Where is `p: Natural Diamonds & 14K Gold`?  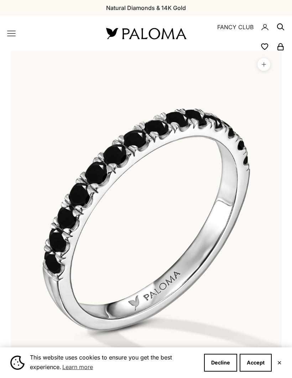 p: Natural Diamonds & 14K Gold is located at coordinates (146, 8).